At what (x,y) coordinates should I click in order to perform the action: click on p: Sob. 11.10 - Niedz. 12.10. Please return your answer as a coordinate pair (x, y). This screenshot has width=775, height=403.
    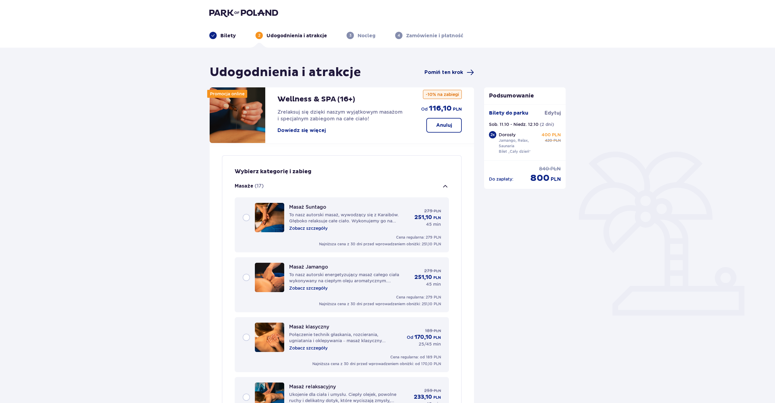
    Looking at the image, I should click on (514, 124).